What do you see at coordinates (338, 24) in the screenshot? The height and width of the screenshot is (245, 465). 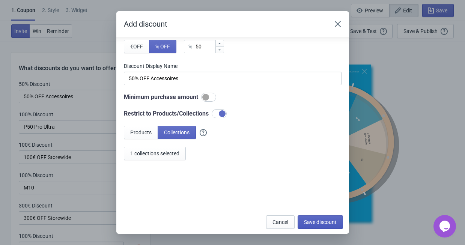 I see `button: Close` at bounding box center [338, 24].